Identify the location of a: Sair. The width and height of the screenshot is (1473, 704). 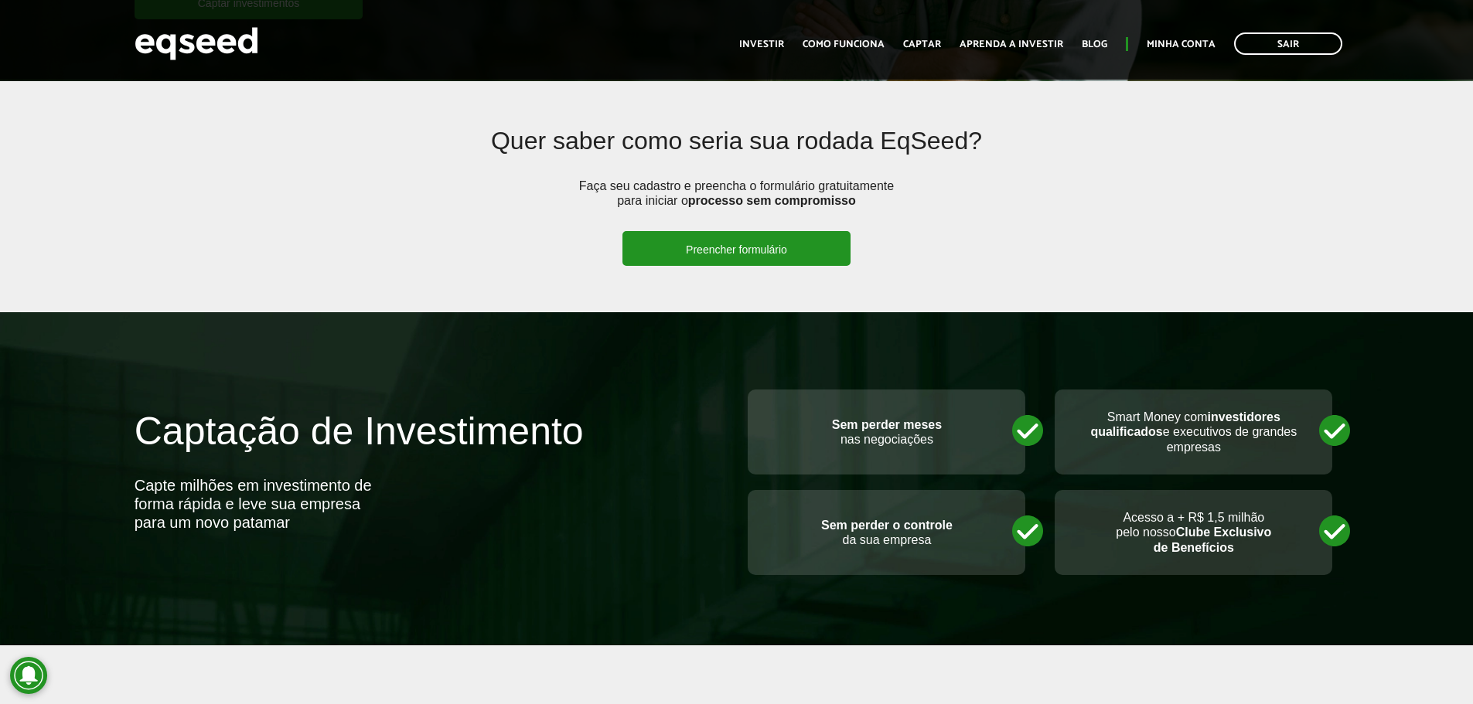
(1288, 43).